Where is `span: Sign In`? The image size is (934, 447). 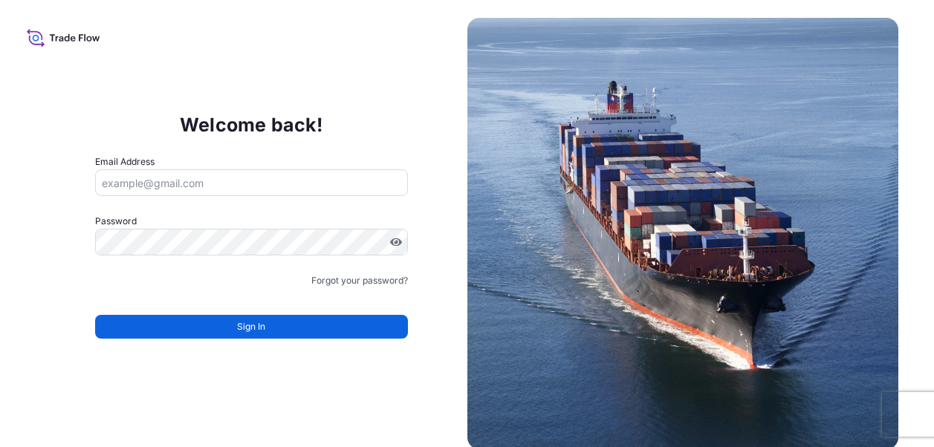
span: Sign In is located at coordinates (251, 327).